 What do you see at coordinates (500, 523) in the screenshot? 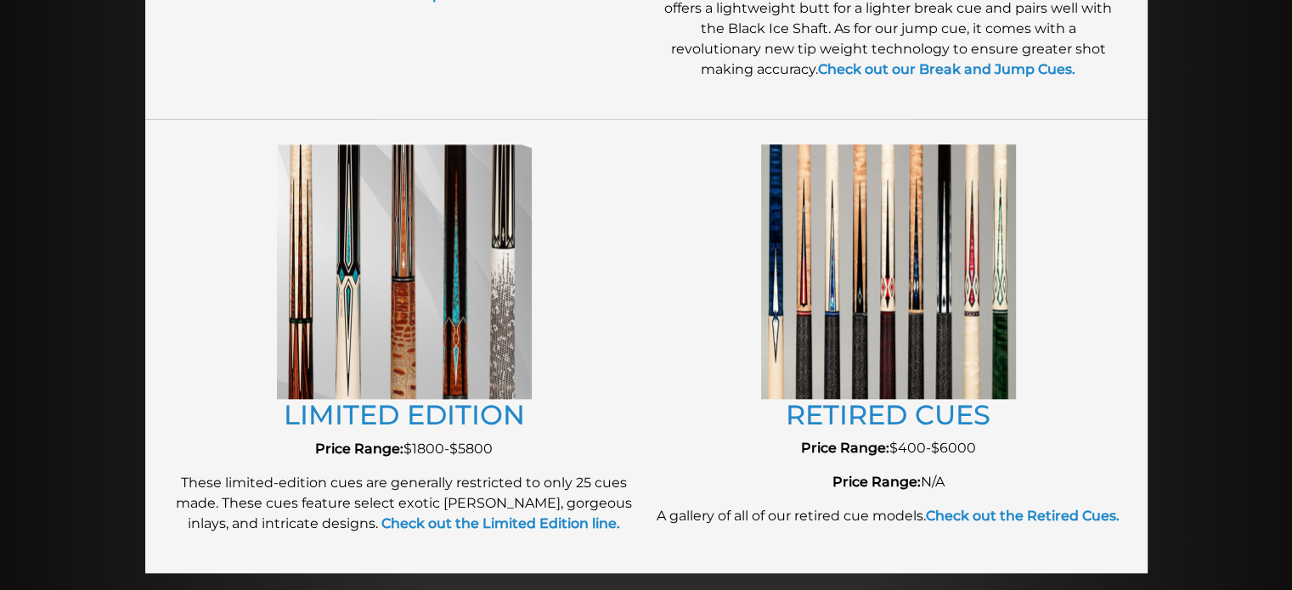
I see `strong: Check out the Limited Edition line.` at bounding box center [500, 523].